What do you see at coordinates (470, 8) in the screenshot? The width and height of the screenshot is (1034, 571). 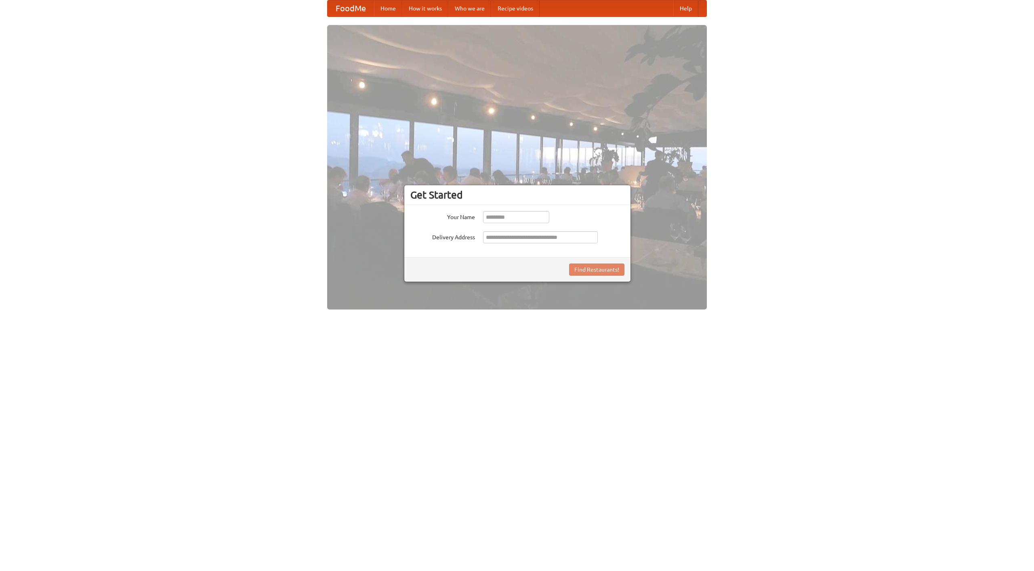 I see `a: Who we are` at bounding box center [470, 8].